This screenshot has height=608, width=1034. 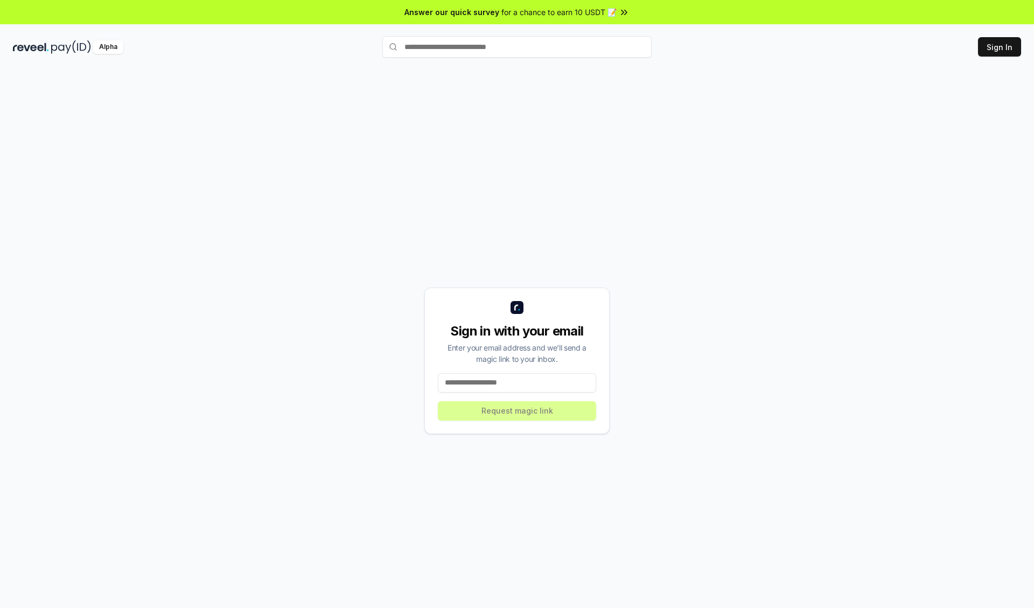 What do you see at coordinates (999, 47) in the screenshot?
I see `button: Sign In` at bounding box center [999, 47].